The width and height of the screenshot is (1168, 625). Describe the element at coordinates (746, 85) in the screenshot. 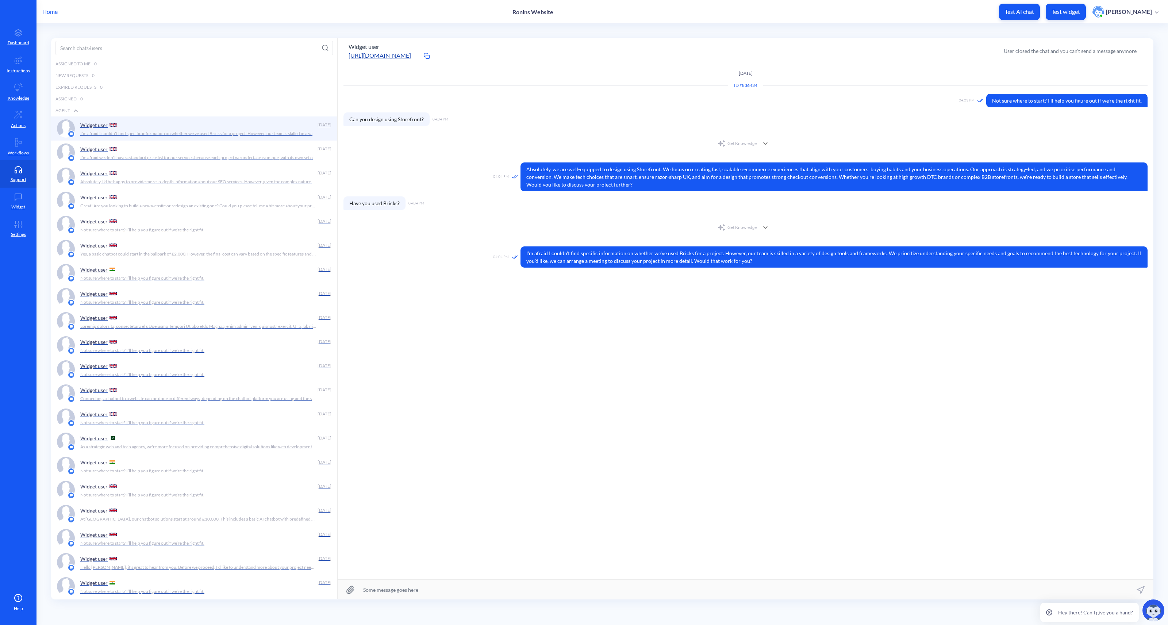

I see `div: Conversation ID` at that location.